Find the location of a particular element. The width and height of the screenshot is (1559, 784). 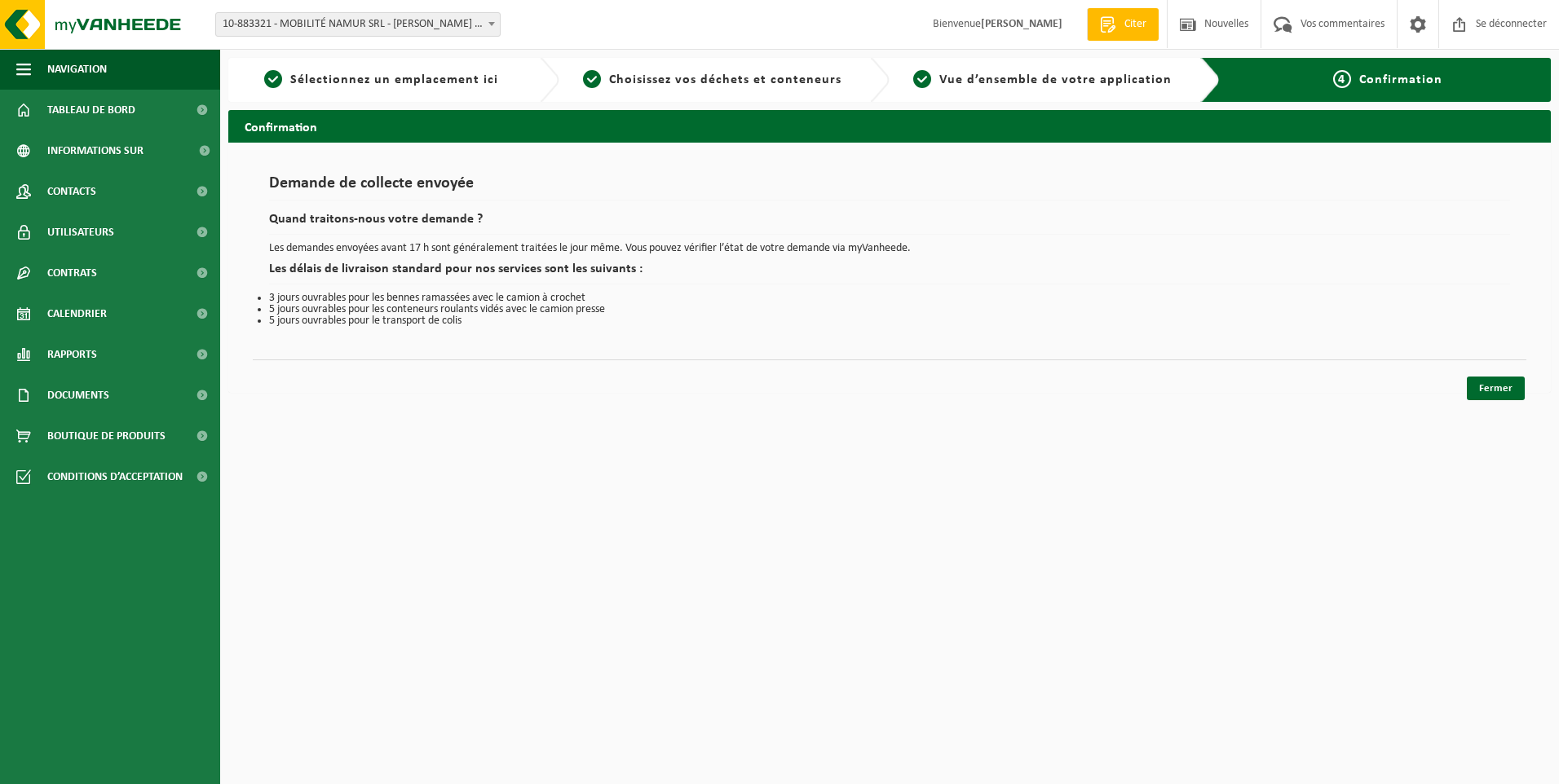

li: 3 jours ouvrables pour les bennes ramassées avec le camion à crochet is located at coordinates (890, 298).